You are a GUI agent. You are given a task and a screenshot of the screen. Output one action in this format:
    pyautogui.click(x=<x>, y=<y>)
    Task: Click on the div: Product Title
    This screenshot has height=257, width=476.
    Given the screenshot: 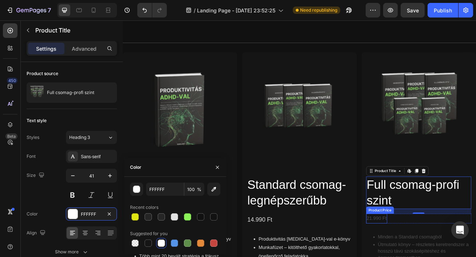 What is the action you would take?
    pyautogui.click(x=325, y=186)
    